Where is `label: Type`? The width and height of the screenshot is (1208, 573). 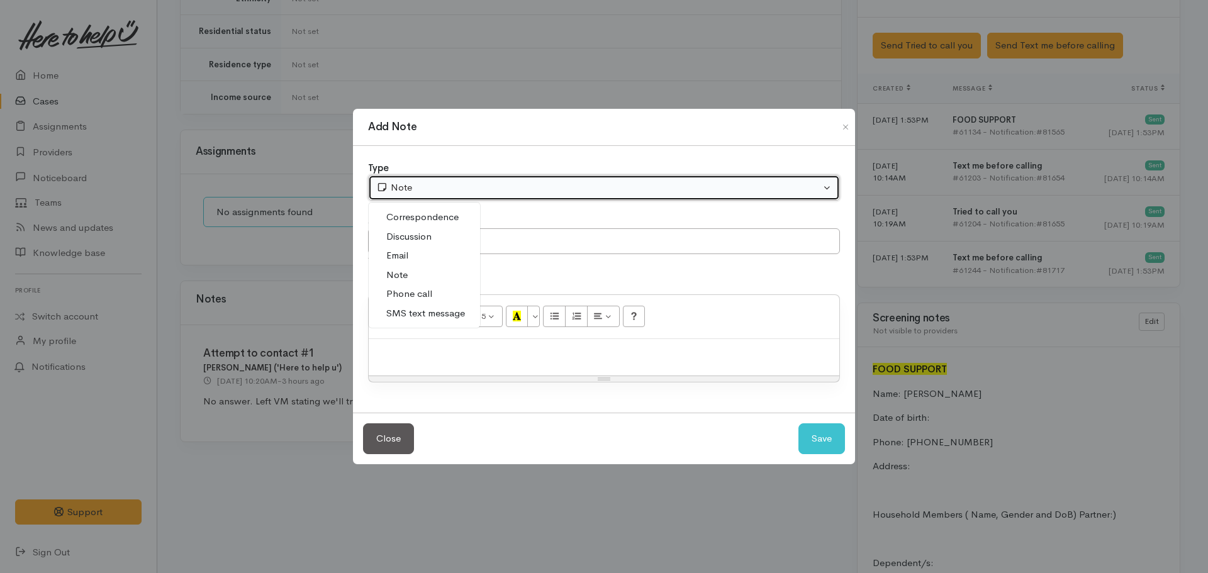 label: Type is located at coordinates (378, 168).